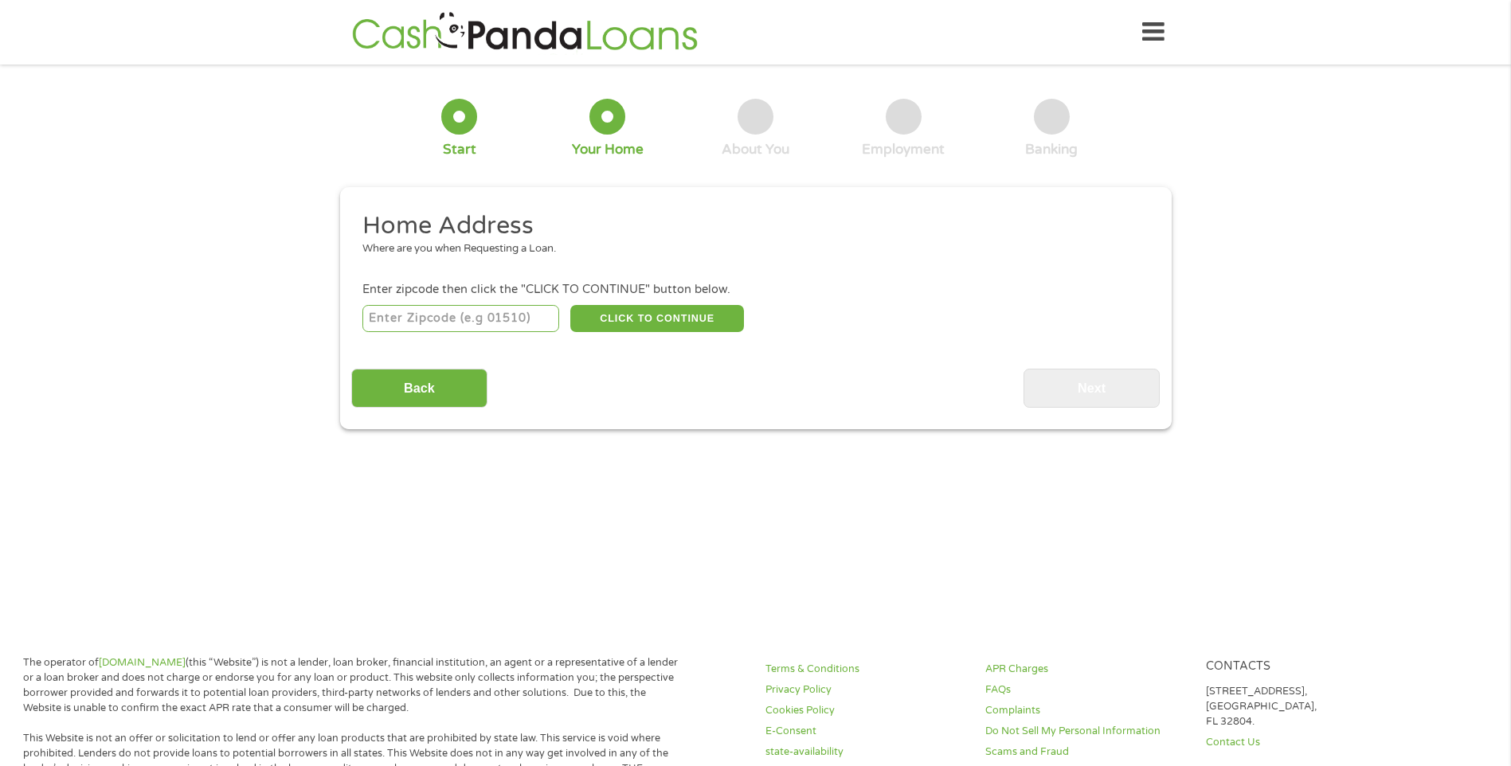  Describe the element at coordinates (1052, 150) in the screenshot. I see `div: Banking` at that location.